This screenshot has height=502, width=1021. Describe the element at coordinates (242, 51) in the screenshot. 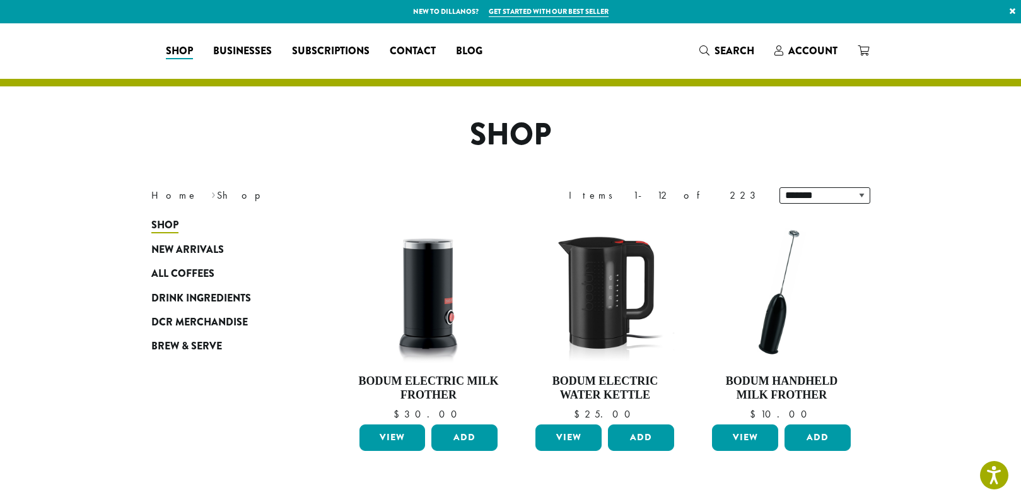

I see `span: Businesses` at that location.